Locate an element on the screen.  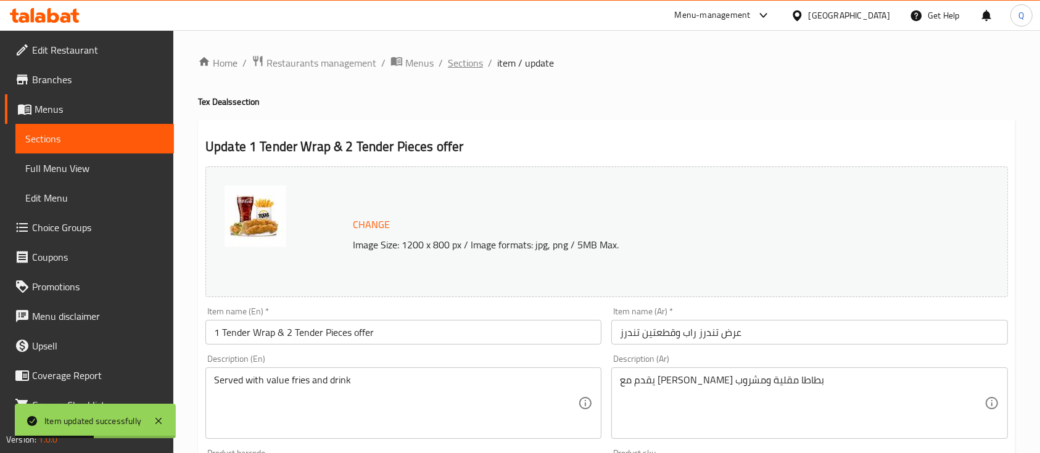
a: Coupons is located at coordinates (89, 257).